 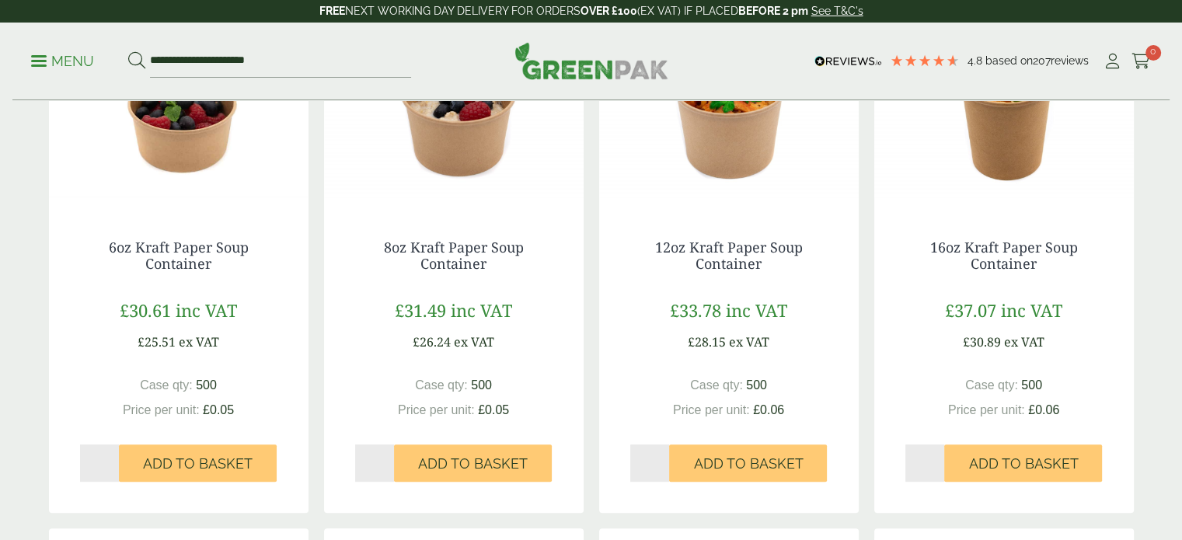 I want to click on a: Kraft 16oz with Soup, so click(x=1004, y=111).